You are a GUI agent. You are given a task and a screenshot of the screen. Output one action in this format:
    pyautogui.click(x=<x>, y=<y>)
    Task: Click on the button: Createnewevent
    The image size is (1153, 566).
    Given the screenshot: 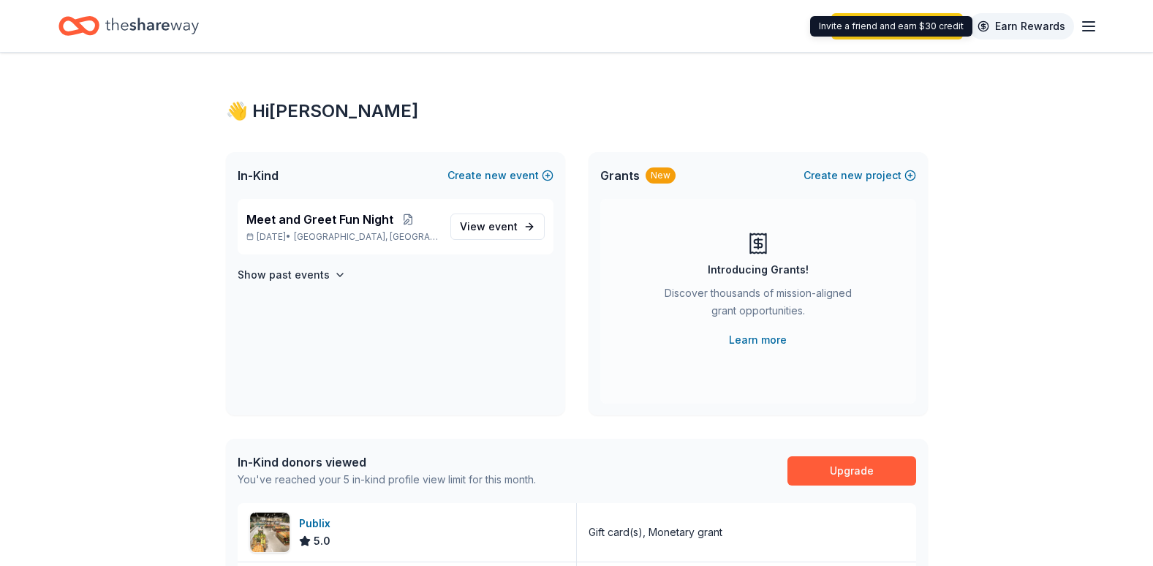 What is the action you would take?
    pyautogui.click(x=500, y=176)
    